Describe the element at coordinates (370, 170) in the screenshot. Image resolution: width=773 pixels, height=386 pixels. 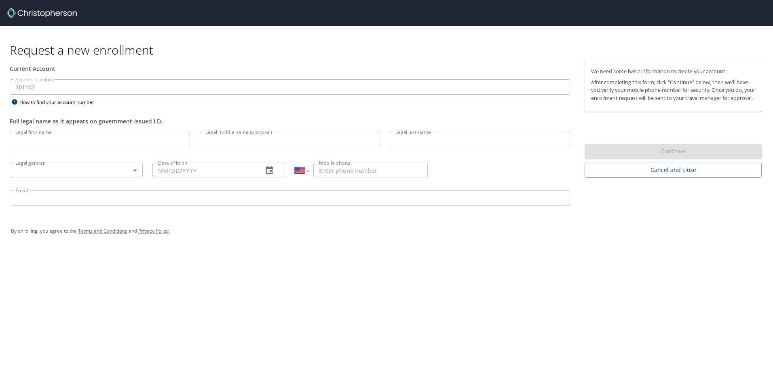
I see `input: Enter phone number` at that location.